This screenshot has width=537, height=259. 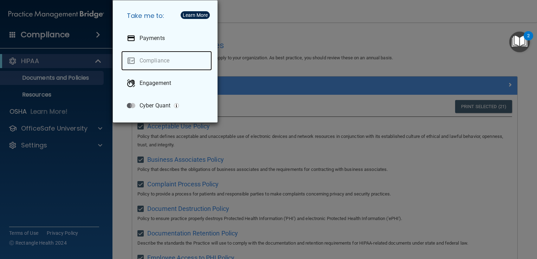 What do you see at coordinates (519, 42) in the screenshot?
I see `button: Open Resource Center, 2 new notifications` at bounding box center [519, 42].